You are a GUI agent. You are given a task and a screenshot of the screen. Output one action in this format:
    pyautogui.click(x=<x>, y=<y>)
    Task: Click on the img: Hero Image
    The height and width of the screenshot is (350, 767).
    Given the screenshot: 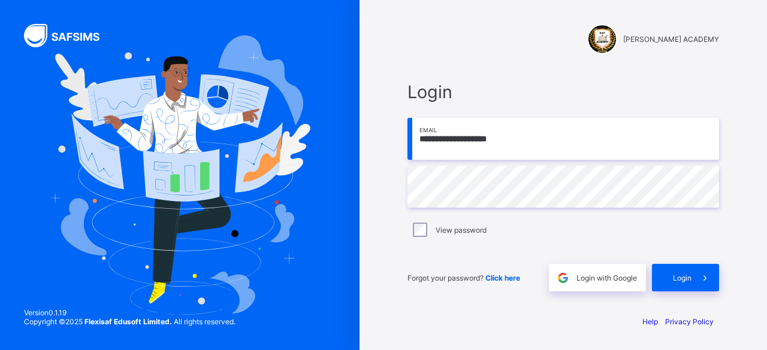 What is the action you would take?
    pyautogui.click(x=179, y=176)
    